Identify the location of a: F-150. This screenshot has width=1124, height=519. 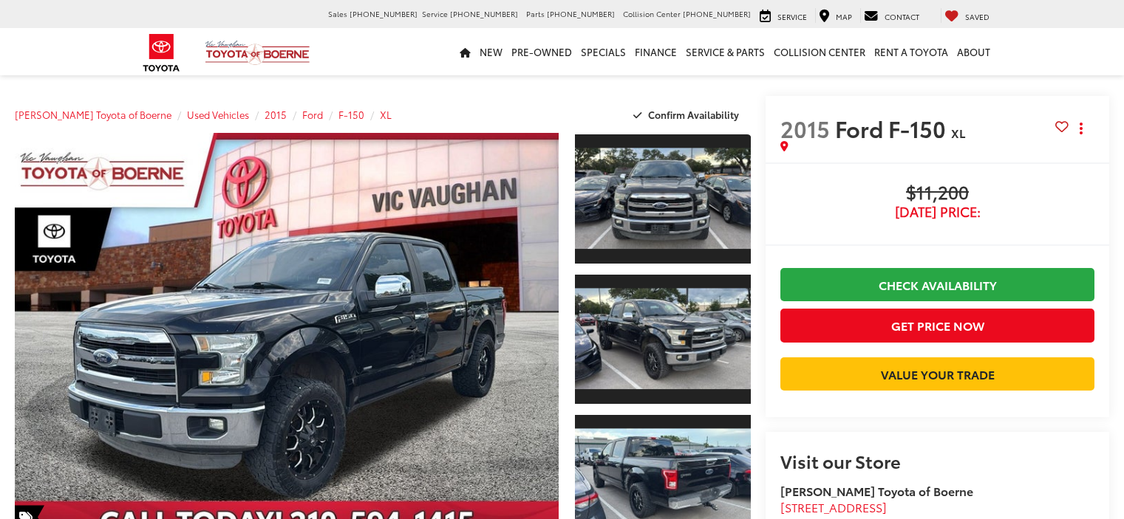
(351, 115).